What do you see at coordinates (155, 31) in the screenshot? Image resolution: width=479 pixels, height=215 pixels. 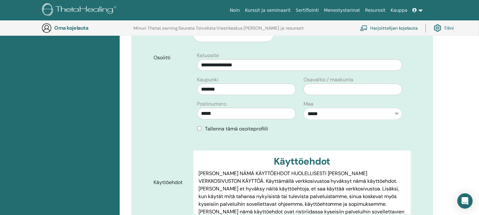 I see `a: Minun ThetaLearning` at bounding box center [155, 31].